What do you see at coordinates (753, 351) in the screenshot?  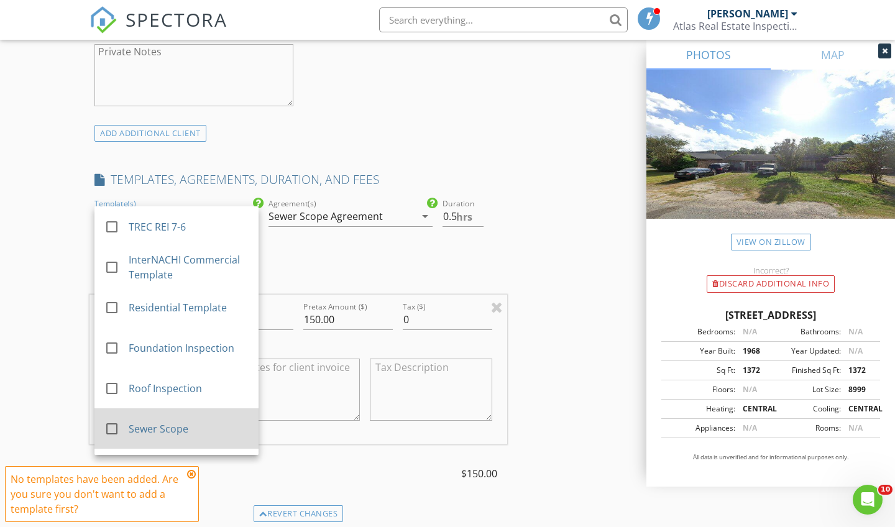 I see `div: 1968` at bounding box center [753, 351].